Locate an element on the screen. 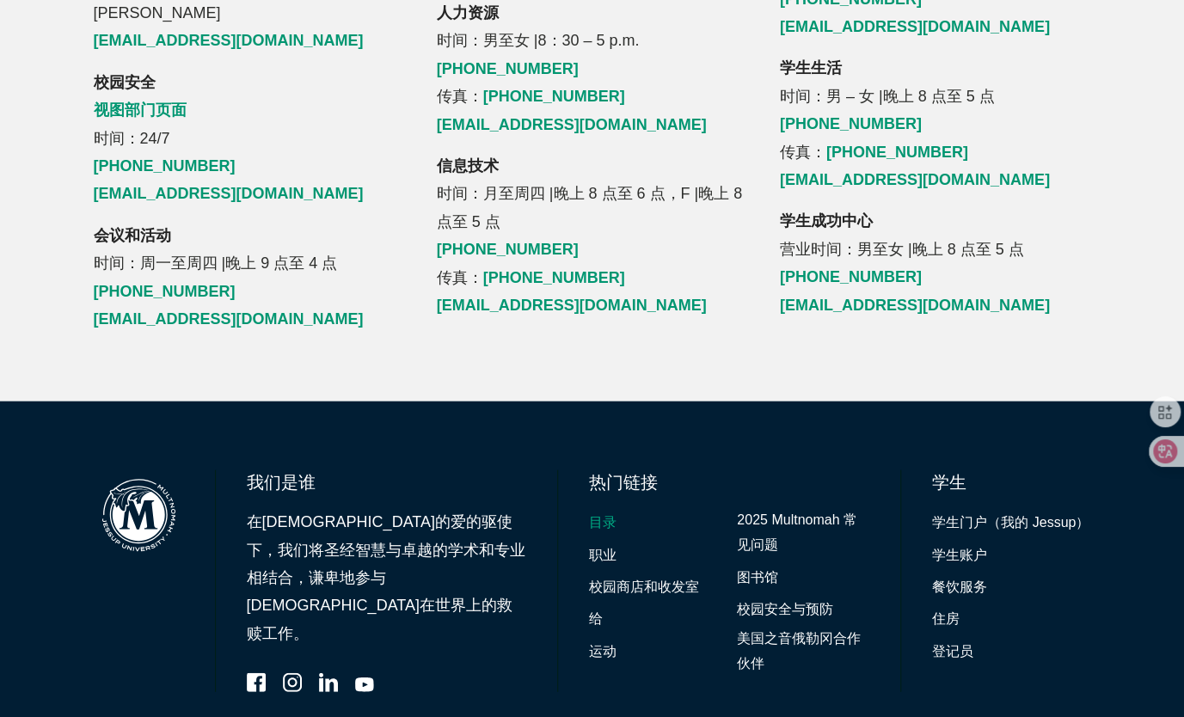 The image size is (1184, 717). a: 给 is located at coordinates (596, 619).